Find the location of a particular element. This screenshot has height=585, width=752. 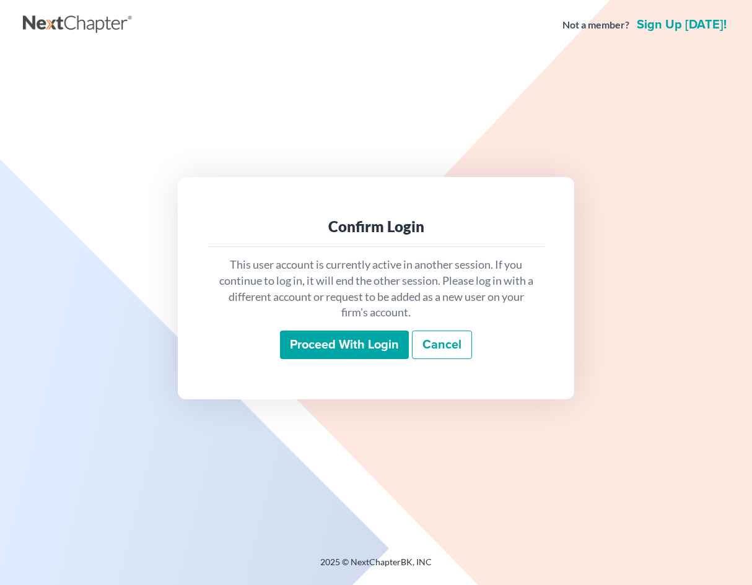

p: This user account is currently active in another session. If you continue to log in, it will end ... is located at coordinates (376, 289).